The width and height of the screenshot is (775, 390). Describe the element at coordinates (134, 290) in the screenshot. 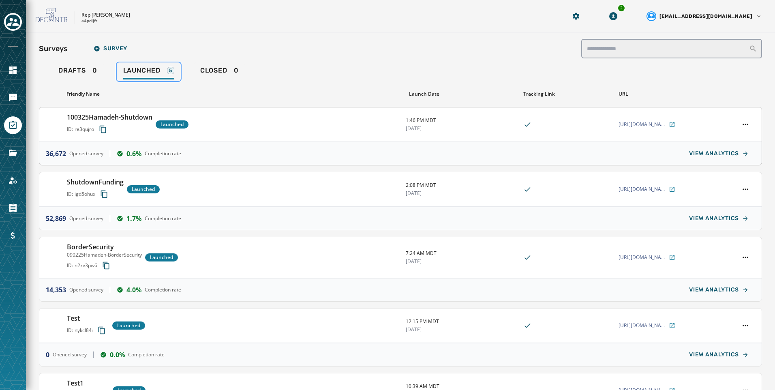

I see `span: 4.0%` at that location.